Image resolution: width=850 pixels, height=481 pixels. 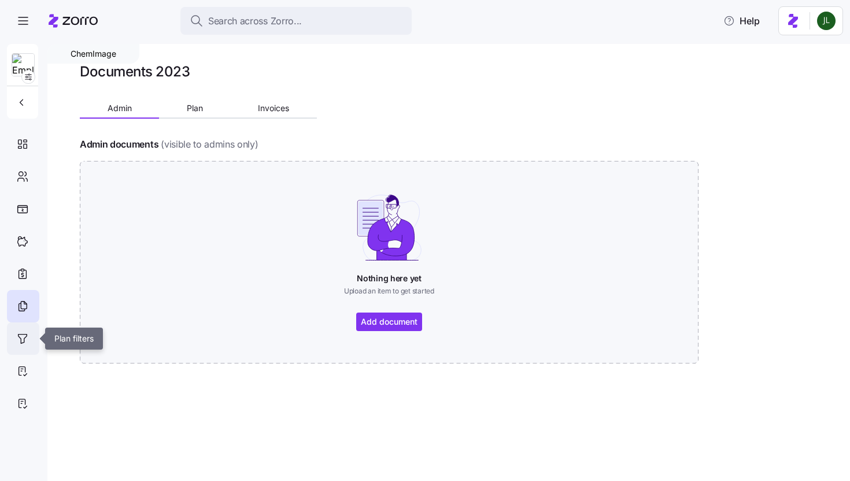 I want to click on span: Admin, so click(x=120, y=108).